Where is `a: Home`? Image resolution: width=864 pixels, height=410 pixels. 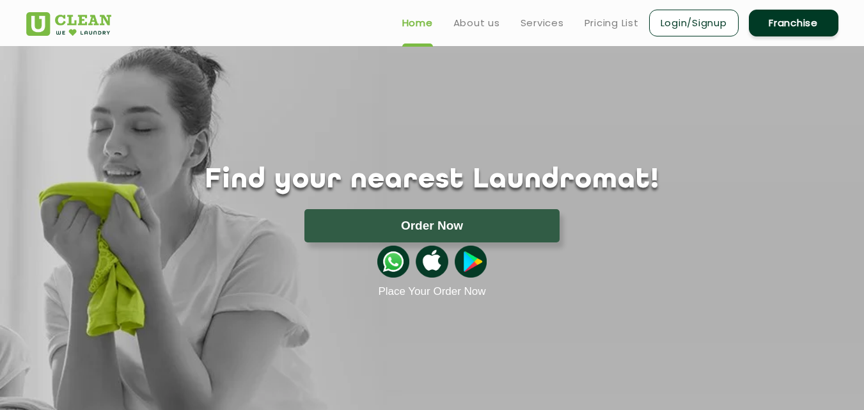
a: Home is located at coordinates (418, 23).